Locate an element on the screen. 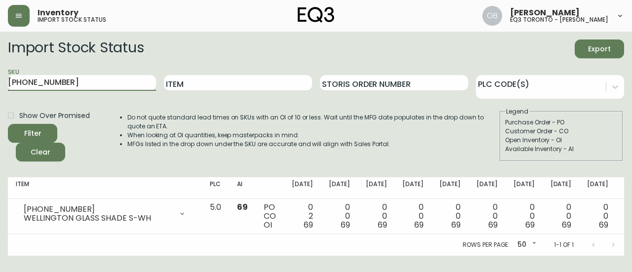 This screenshot has width=632, height=272. p: Rows per page: is located at coordinates (486, 245).